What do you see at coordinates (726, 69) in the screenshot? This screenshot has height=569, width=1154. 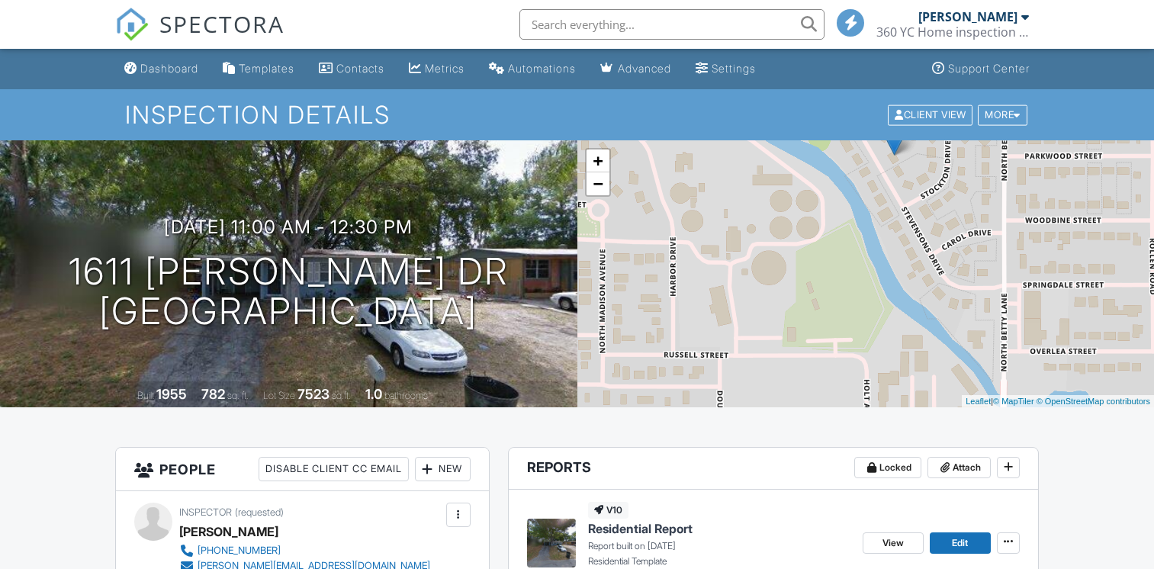 I see `a: Settings` at bounding box center [726, 69].